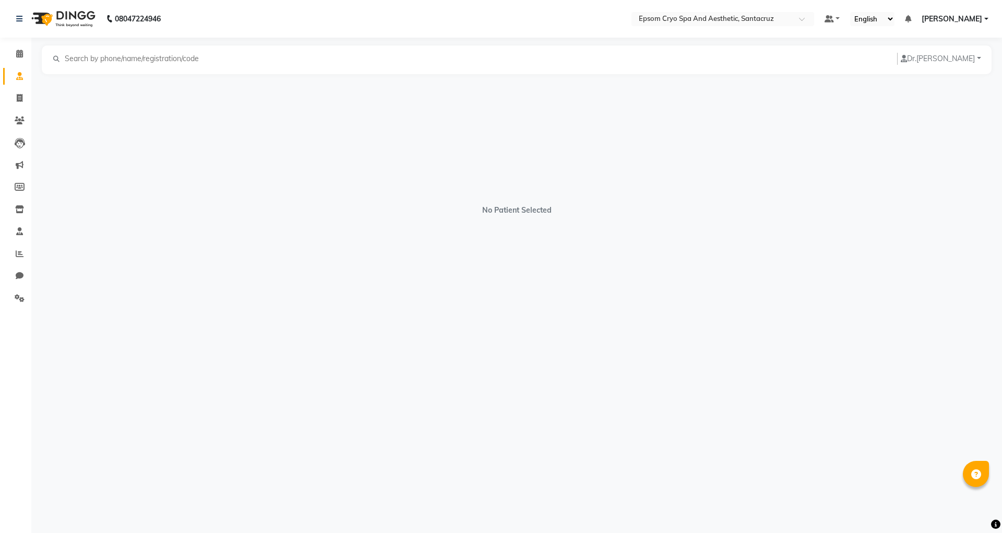 The width and height of the screenshot is (1002, 533). What do you see at coordinates (909, 58) in the screenshot?
I see `span: Dr.` at bounding box center [909, 58].